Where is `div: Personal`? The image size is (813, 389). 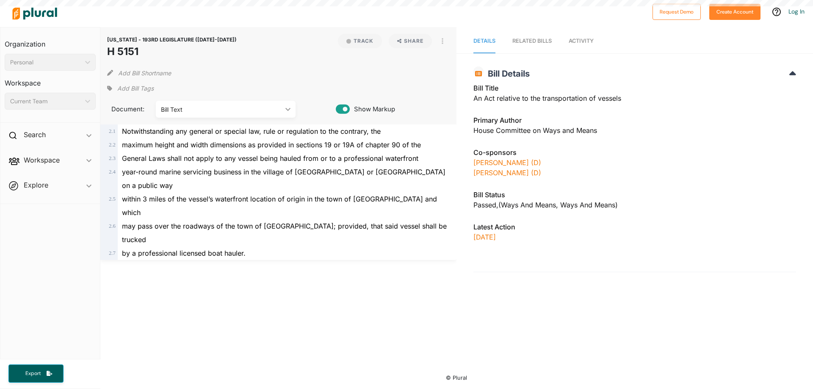 div: Personal is located at coordinates (46, 62).